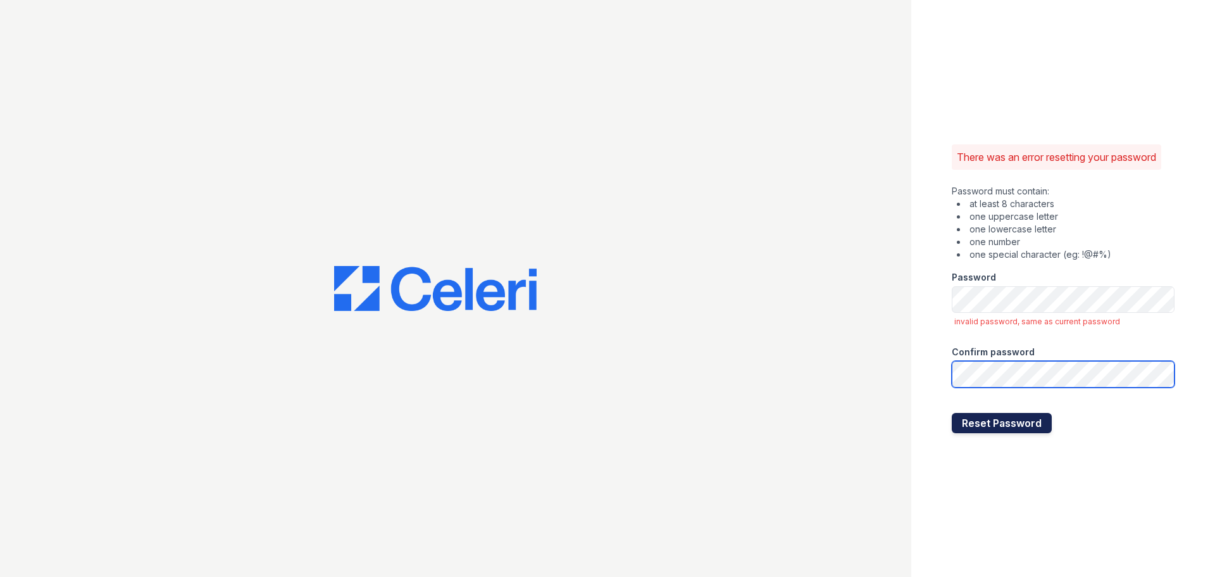 The image size is (1215, 577). Describe the element at coordinates (1037, 321) in the screenshot. I see `span: invalid password, same as current password` at that location.